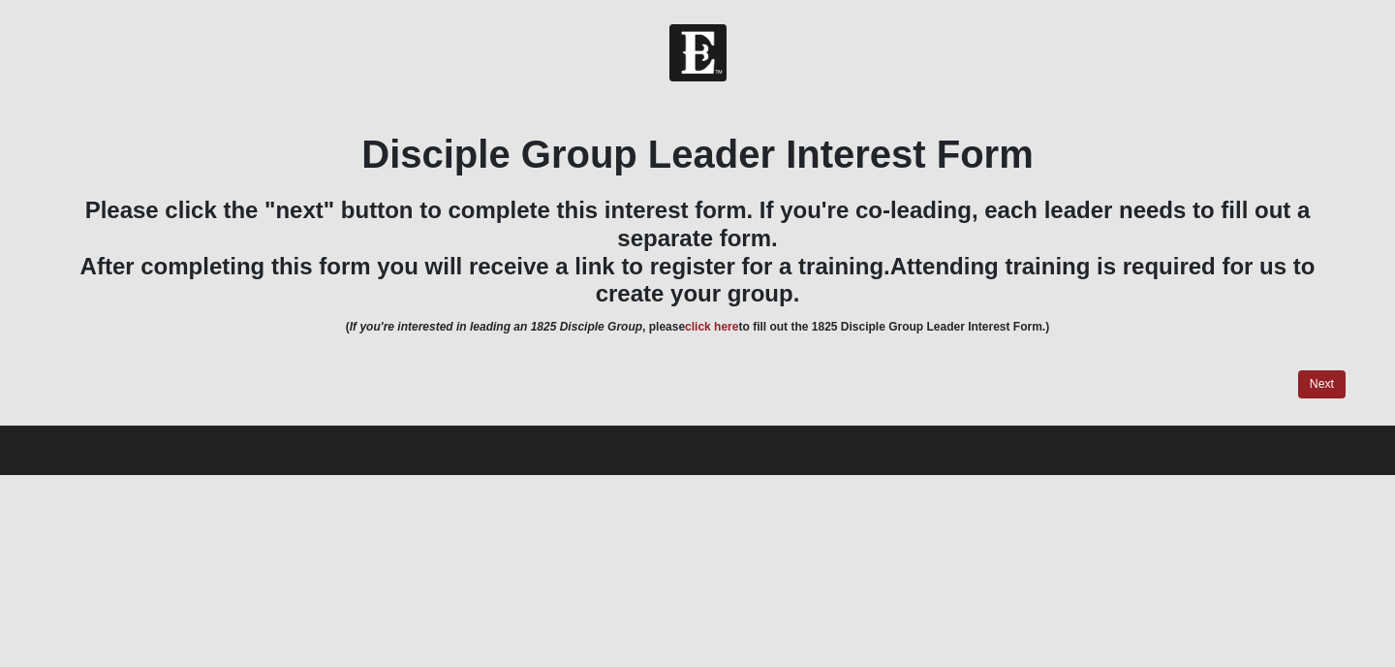 The width and height of the screenshot is (1395, 667). Describe the element at coordinates (711, 327) in the screenshot. I see `a: click here` at that location.